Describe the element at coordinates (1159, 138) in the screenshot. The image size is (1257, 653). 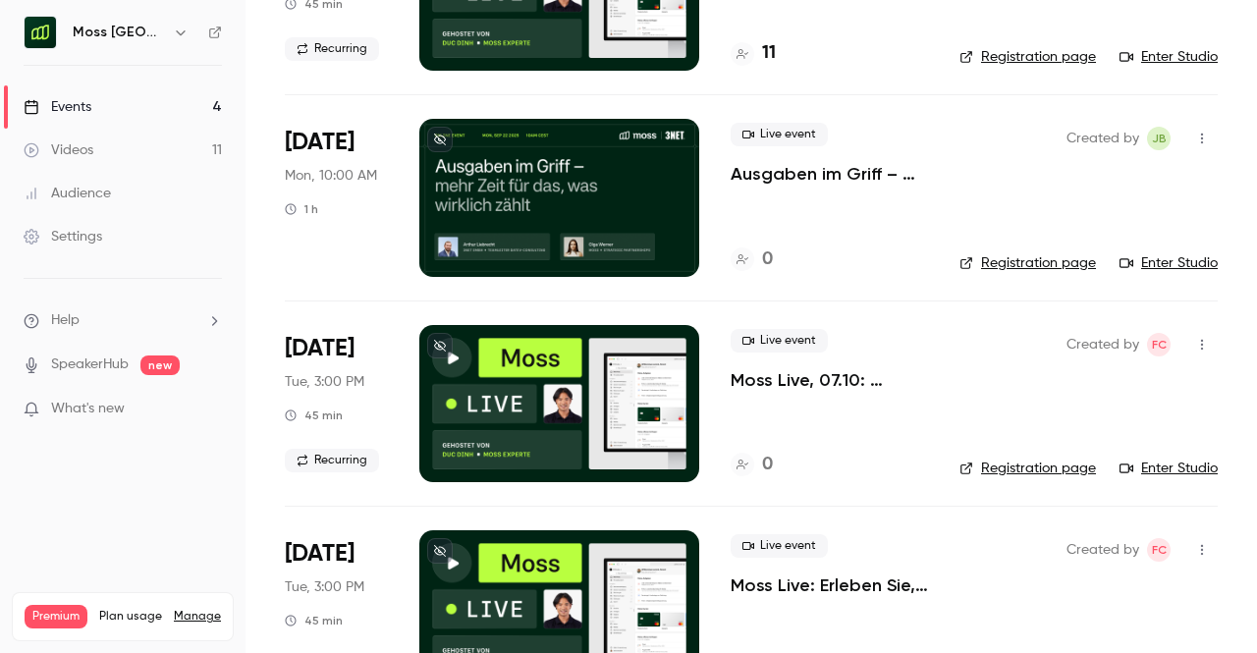
I see `span: Jara Bockx` at that location.